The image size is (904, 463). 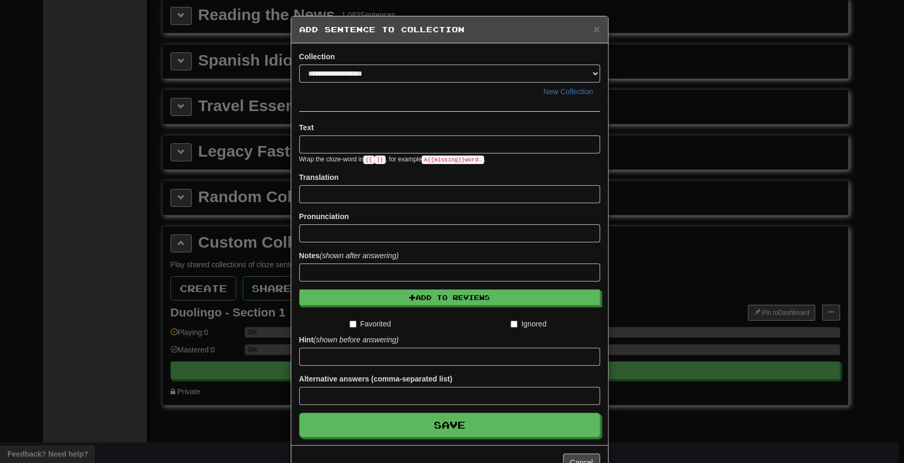 What do you see at coordinates (450, 30) in the screenshot?
I see `h5: Add Sentence to Collection` at bounding box center [450, 30].